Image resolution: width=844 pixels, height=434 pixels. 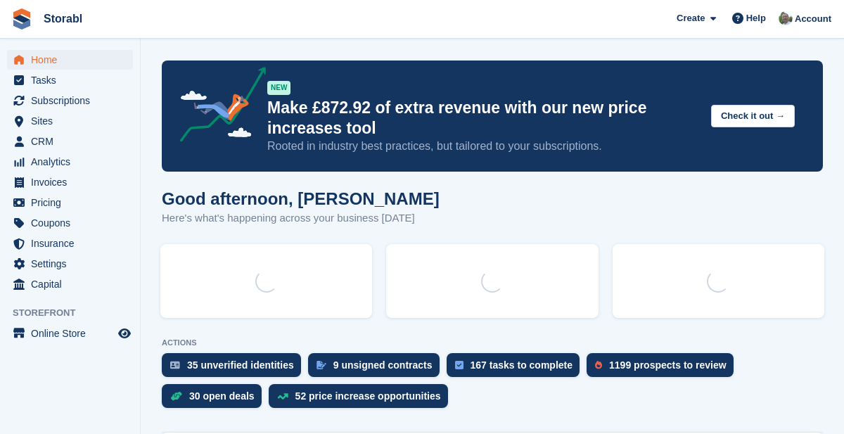 I want to click on img: price_increase_opportunities-93ffe204e8149a01c8c9dc8f82e8f89637d9d84a8eef4429ea346261dce0b2c0.svg, so click(x=283, y=396).